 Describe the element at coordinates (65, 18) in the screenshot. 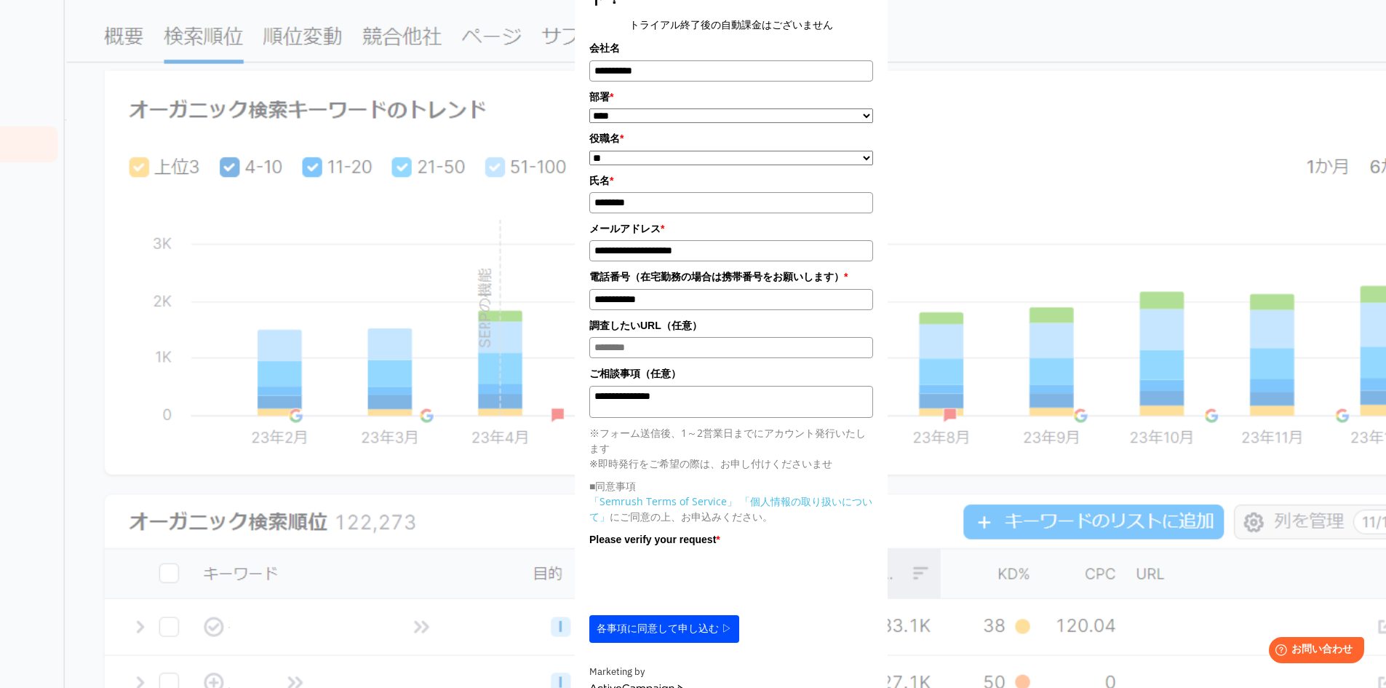

I see `span: お問い合わせ` at that location.